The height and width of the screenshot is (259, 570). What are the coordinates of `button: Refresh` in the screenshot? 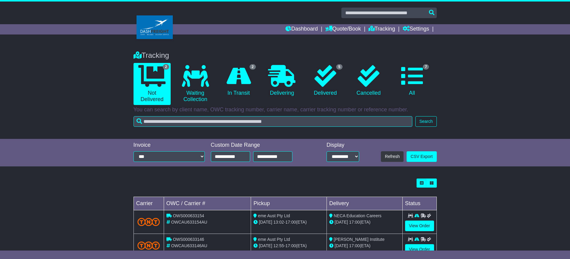 It's located at (392, 156).